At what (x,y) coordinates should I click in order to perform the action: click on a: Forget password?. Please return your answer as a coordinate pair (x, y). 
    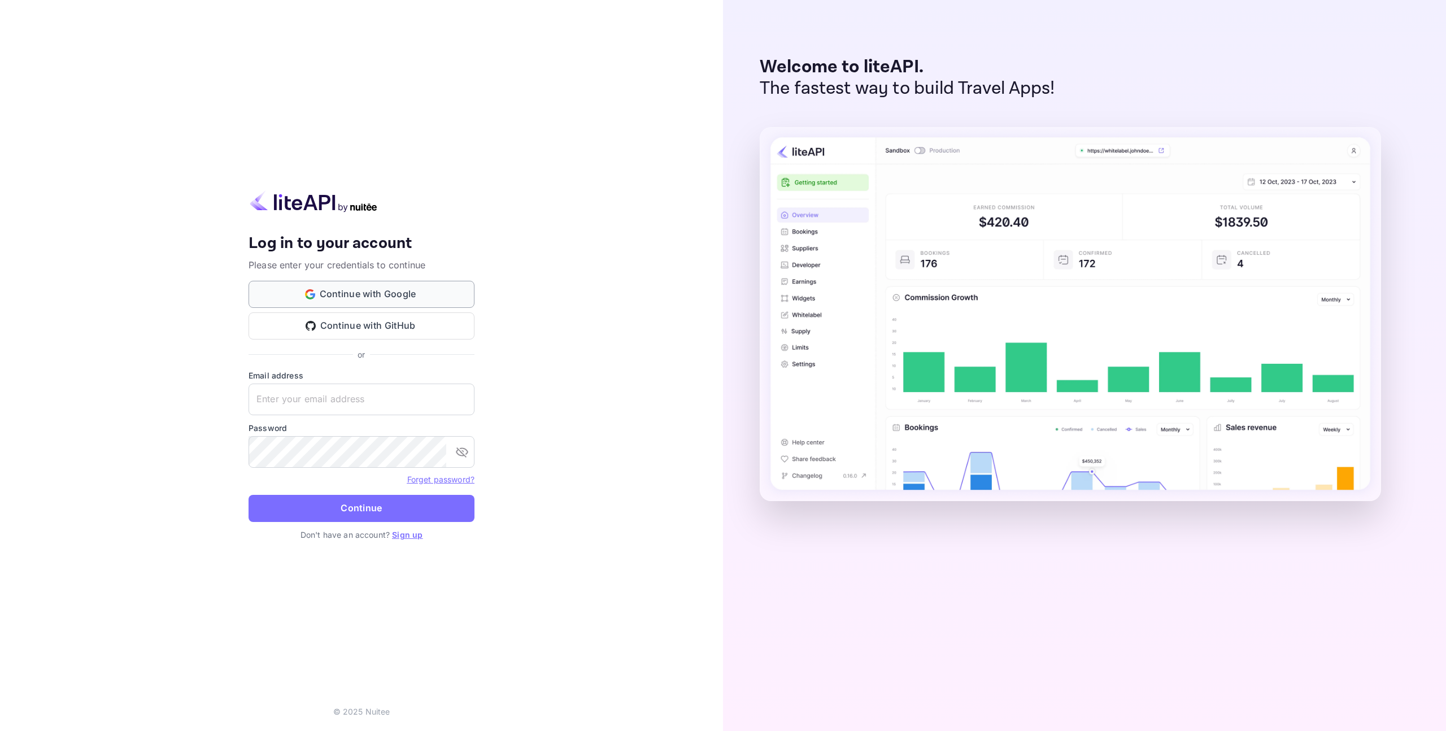
    Looking at the image, I should click on (441, 479).